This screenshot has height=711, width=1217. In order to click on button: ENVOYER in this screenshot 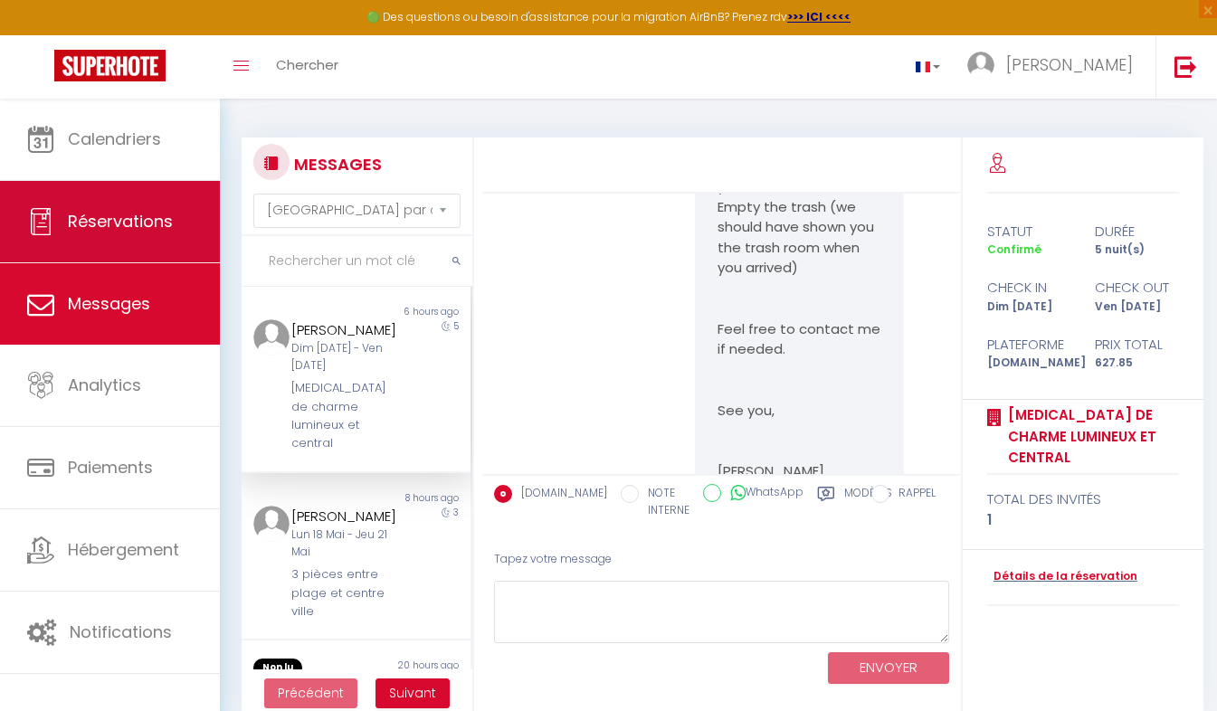, I will do `click(889, 668)`.